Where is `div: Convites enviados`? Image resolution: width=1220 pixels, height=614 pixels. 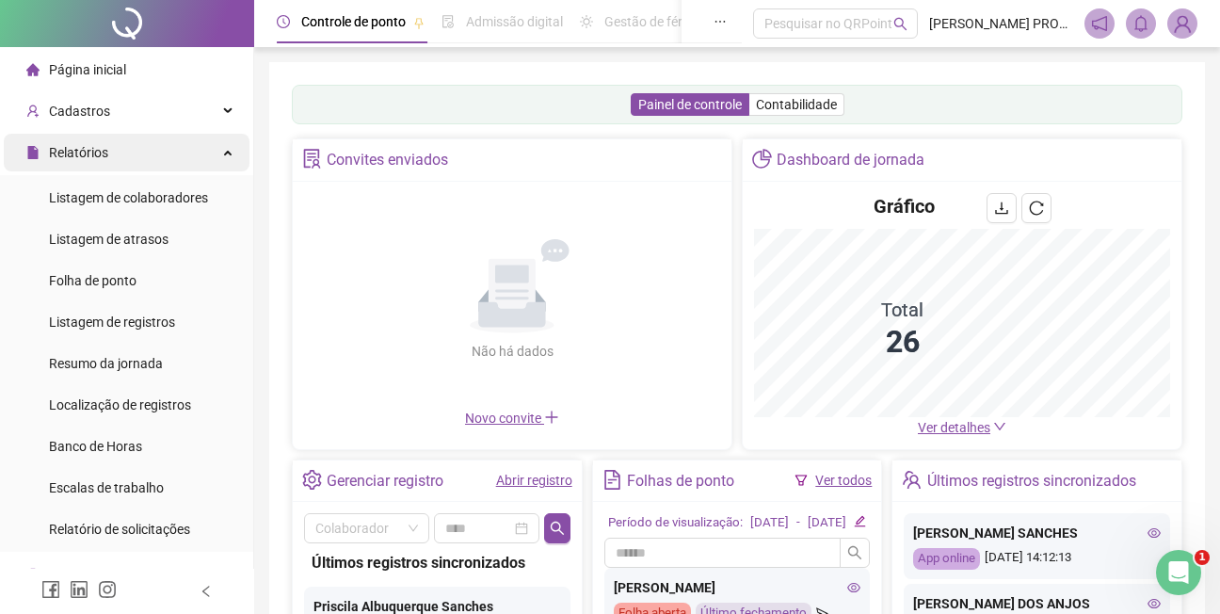 div: Convites enviados is located at coordinates (387, 160).